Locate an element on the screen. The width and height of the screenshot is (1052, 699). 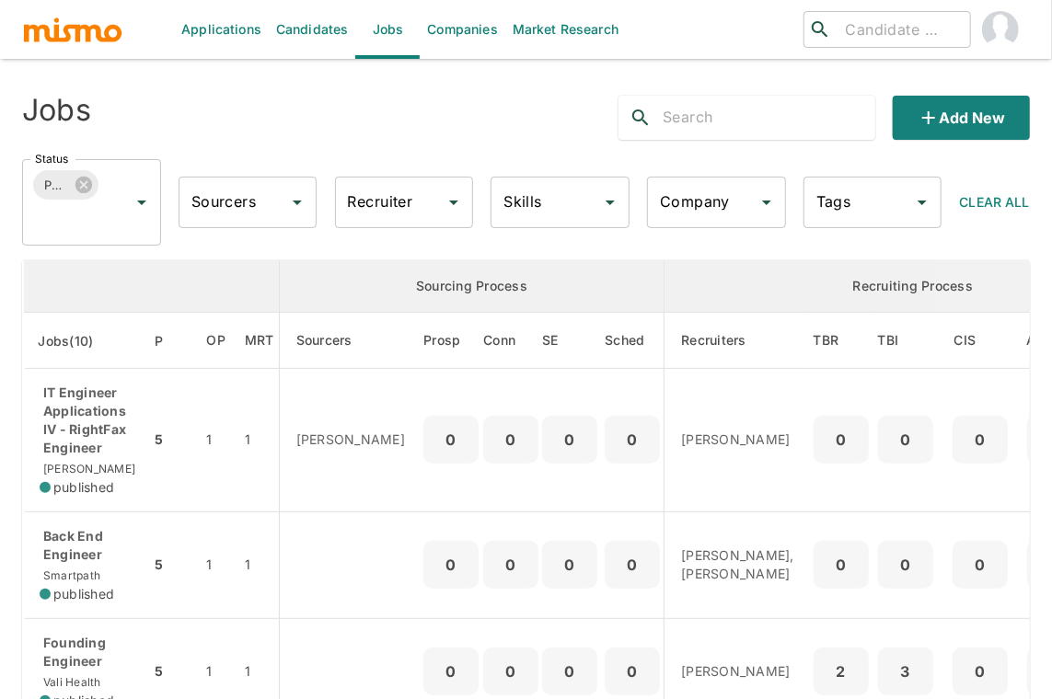
th: Market Research Total is located at coordinates (259, 340).